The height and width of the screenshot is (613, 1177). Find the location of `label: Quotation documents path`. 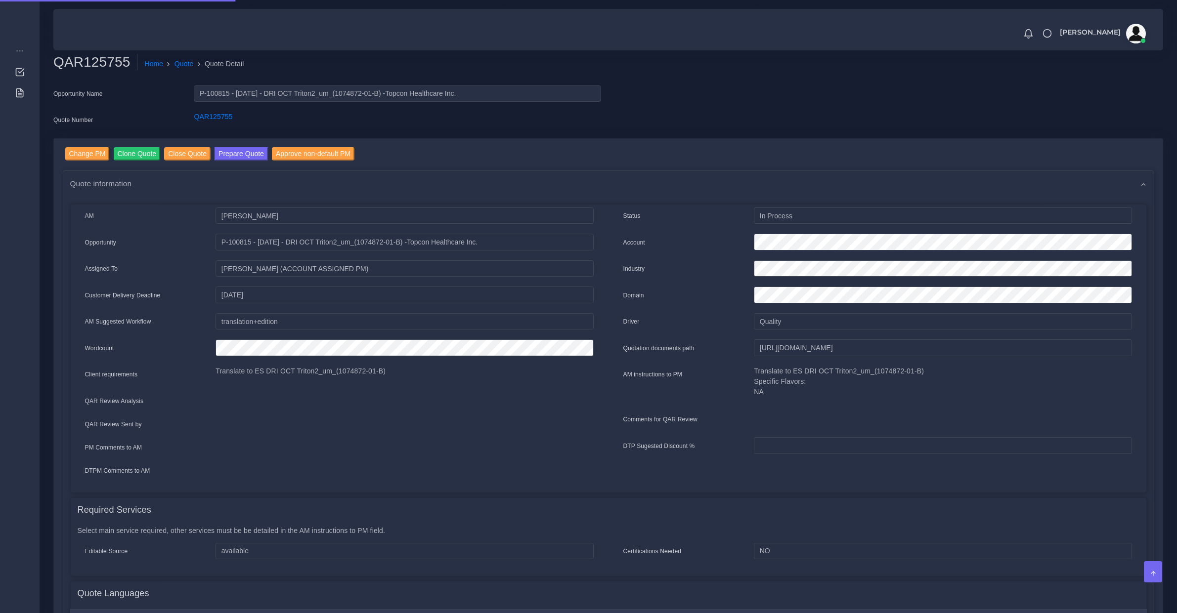

label: Quotation documents path is located at coordinates (659, 349).